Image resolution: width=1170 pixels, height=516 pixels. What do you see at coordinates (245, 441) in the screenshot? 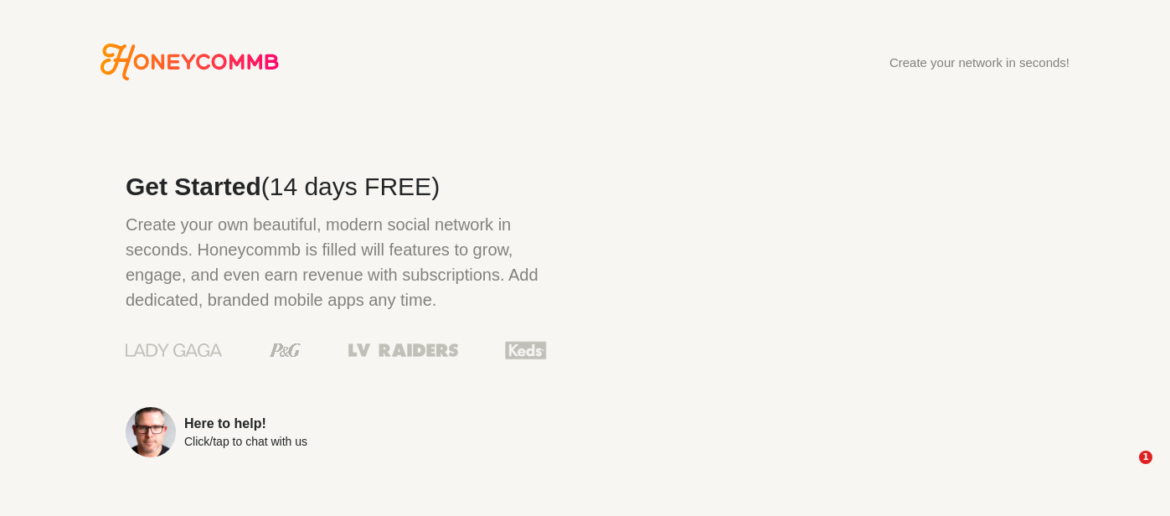
I see `div: Click/tap to chat with us` at bounding box center [245, 441].